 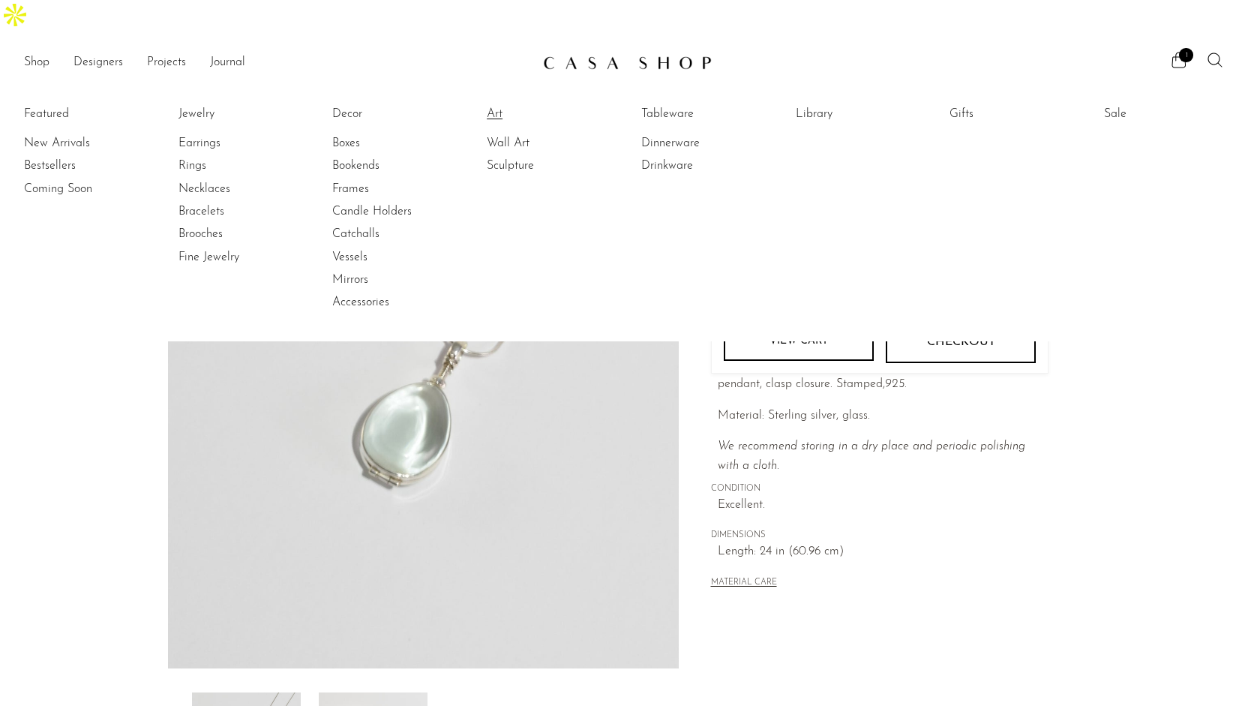 What do you see at coordinates (882, 374) in the screenshot?
I see `p: Beautiful sterling necklace with a teardrop shaped glass locket pendant, clasp closure. Stamped,` at bounding box center [882, 374].